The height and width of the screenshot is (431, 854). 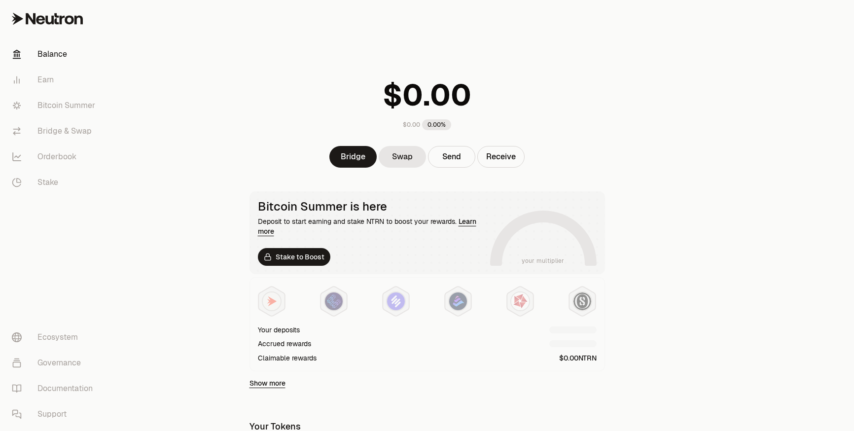 What do you see at coordinates (55, 131) in the screenshot?
I see `a: Bridge & Swap` at bounding box center [55, 131].